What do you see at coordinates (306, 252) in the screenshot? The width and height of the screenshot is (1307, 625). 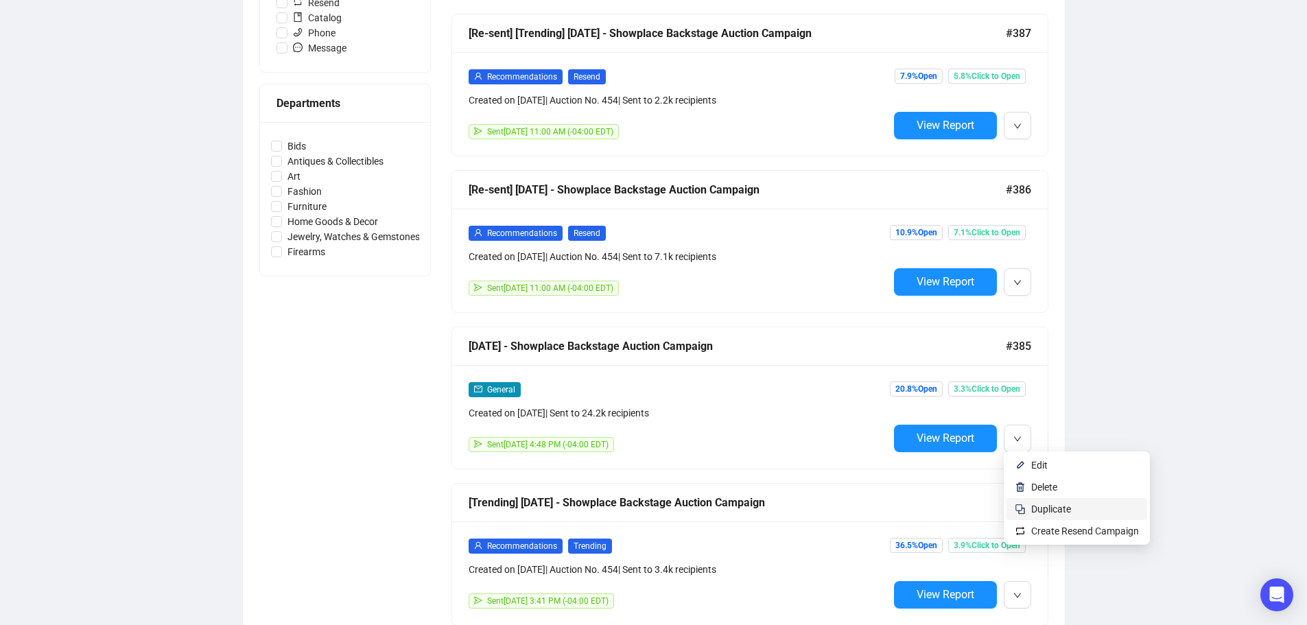 I see `span: Firearms` at bounding box center [306, 252].